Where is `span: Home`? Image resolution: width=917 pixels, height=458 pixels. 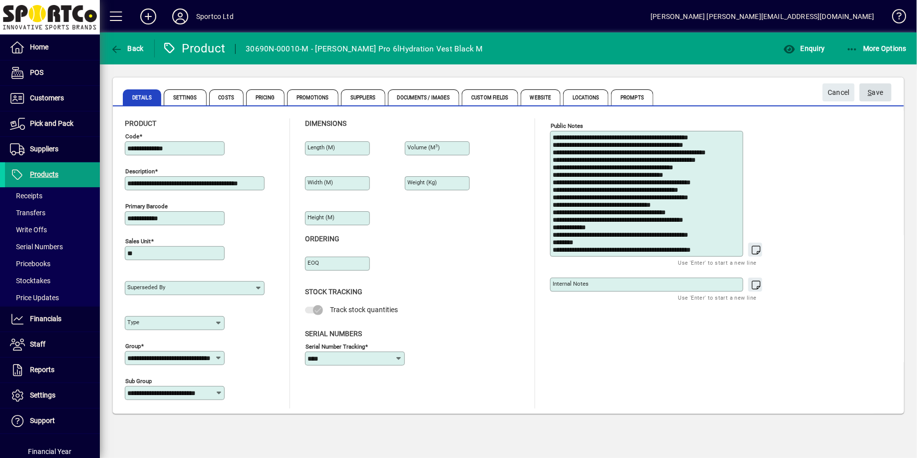
span: Home is located at coordinates (39, 47).